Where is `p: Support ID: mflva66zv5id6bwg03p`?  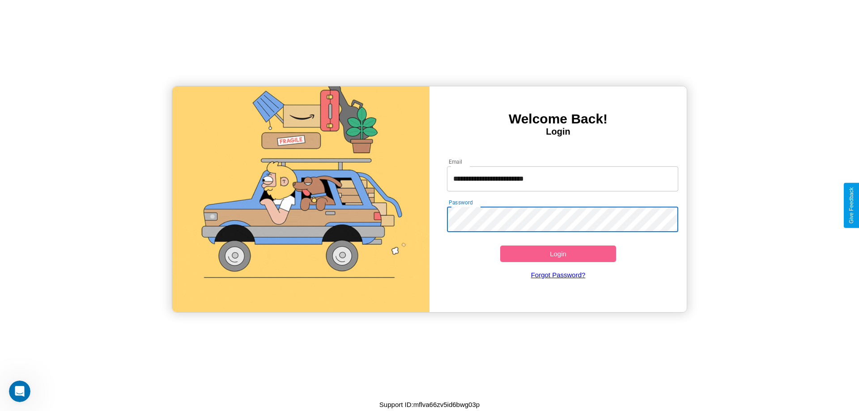
p: Support ID: mflva66zv5id6bwg03p is located at coordinates (429, 404).